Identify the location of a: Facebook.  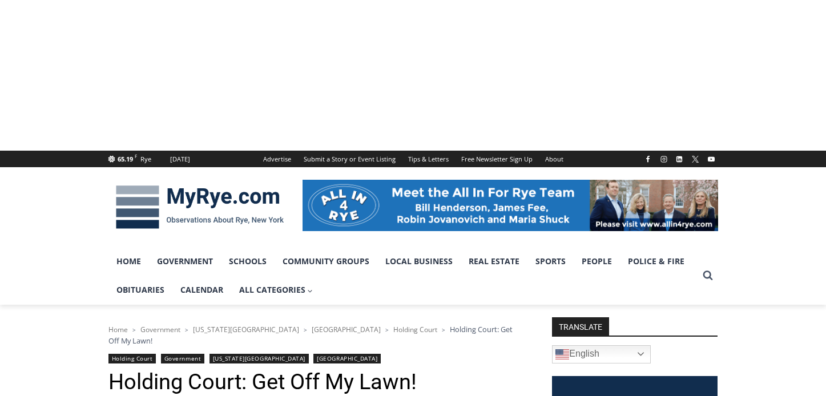
(648, 159).